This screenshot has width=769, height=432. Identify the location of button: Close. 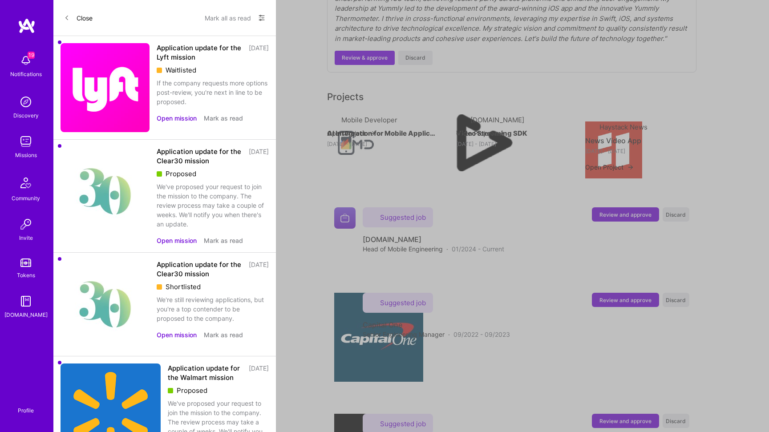
(78, 18).